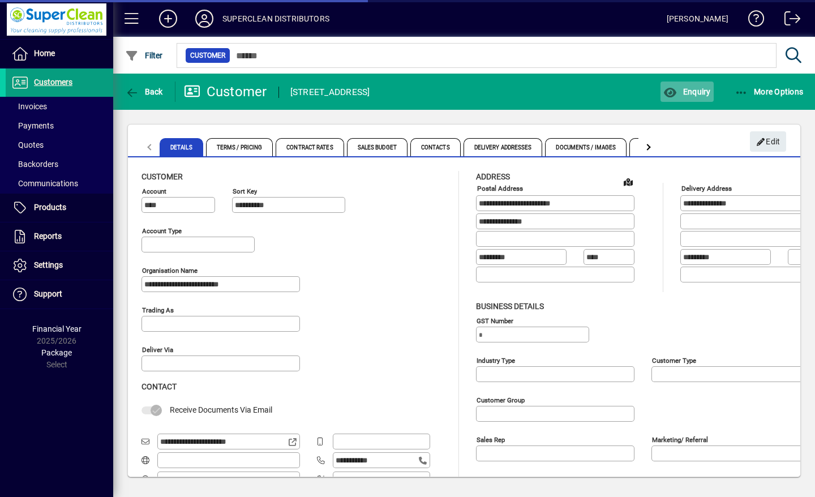 The width and height of the screenshot is (815, 497). Describe the element at coordinates (168, 19) in the screenshot. I see `button: Add` at that location.